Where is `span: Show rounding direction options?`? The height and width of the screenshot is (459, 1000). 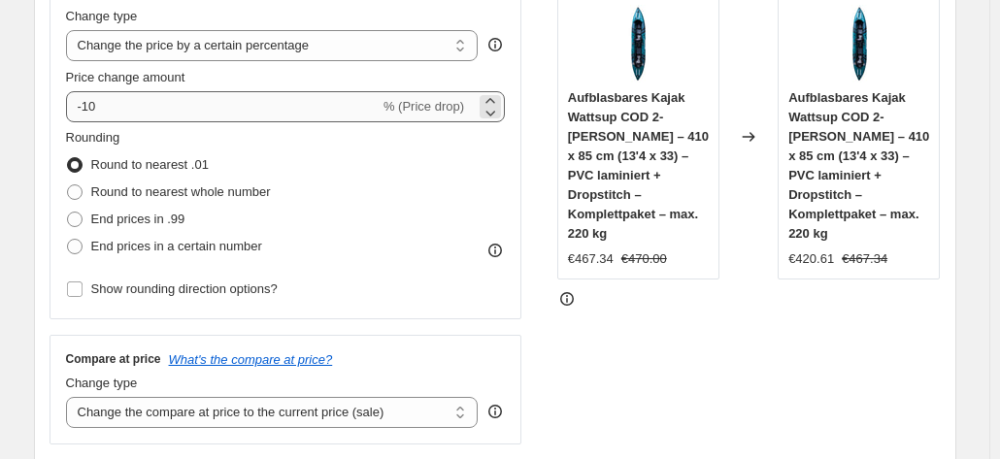 span: Show rounding direction options? is located at coordinates (185, 288).